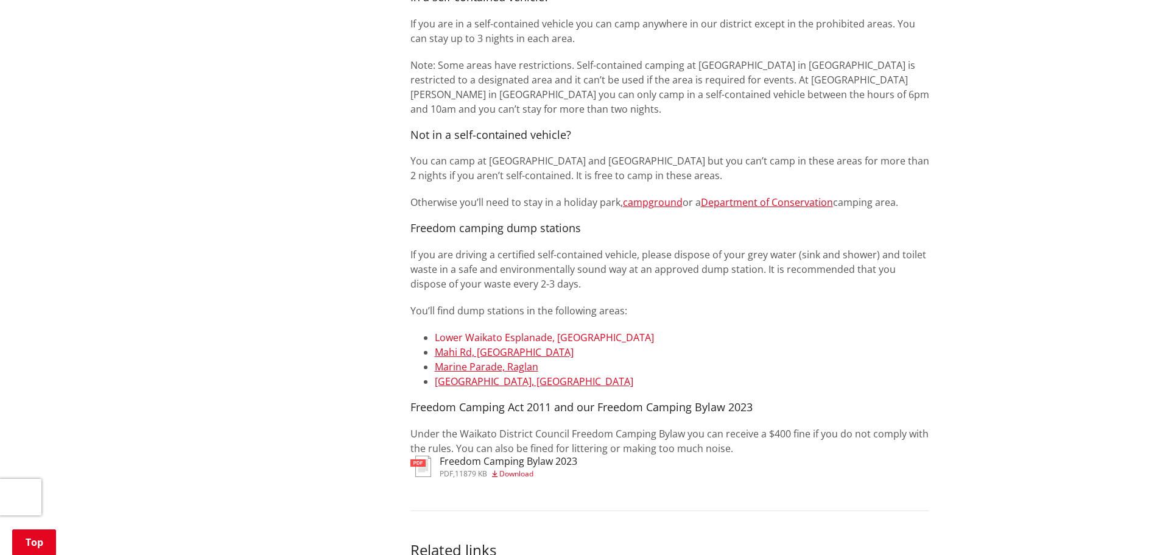  What do you see at coordinates (494, 466) in the screenshot?
I see `a: Freedom Camping Bylaw 2023 pdf,11879 KB Download` at bounding box center [494, 466].